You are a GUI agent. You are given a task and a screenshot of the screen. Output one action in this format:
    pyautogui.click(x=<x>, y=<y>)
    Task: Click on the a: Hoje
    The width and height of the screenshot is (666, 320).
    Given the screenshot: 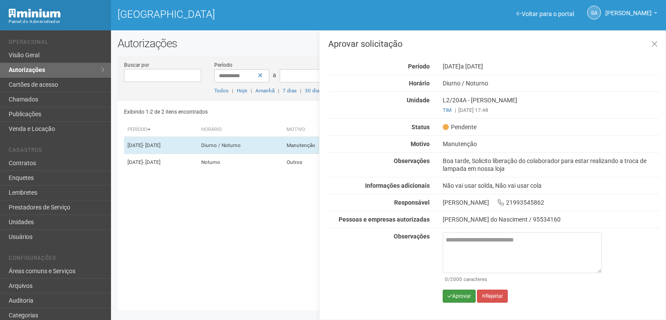 What is the action you would take?
    pyautogui.click(x=242, y=91)
    